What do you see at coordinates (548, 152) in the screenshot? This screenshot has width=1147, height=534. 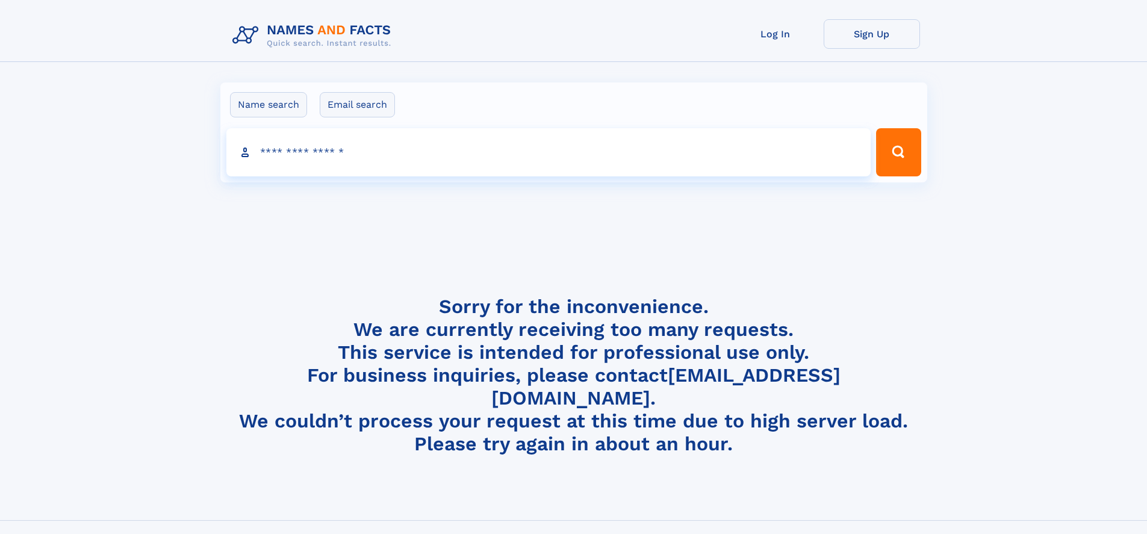 I see `input: search input` at bounding box center [548, 152].